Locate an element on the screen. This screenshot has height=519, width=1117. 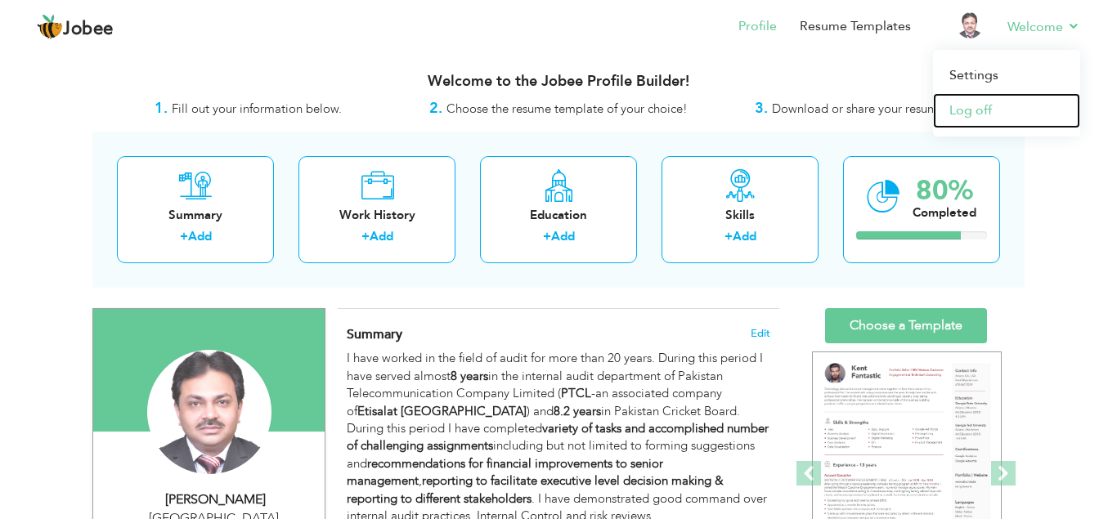
span: Download or share your resume online. is located at coordinates (878, 109).